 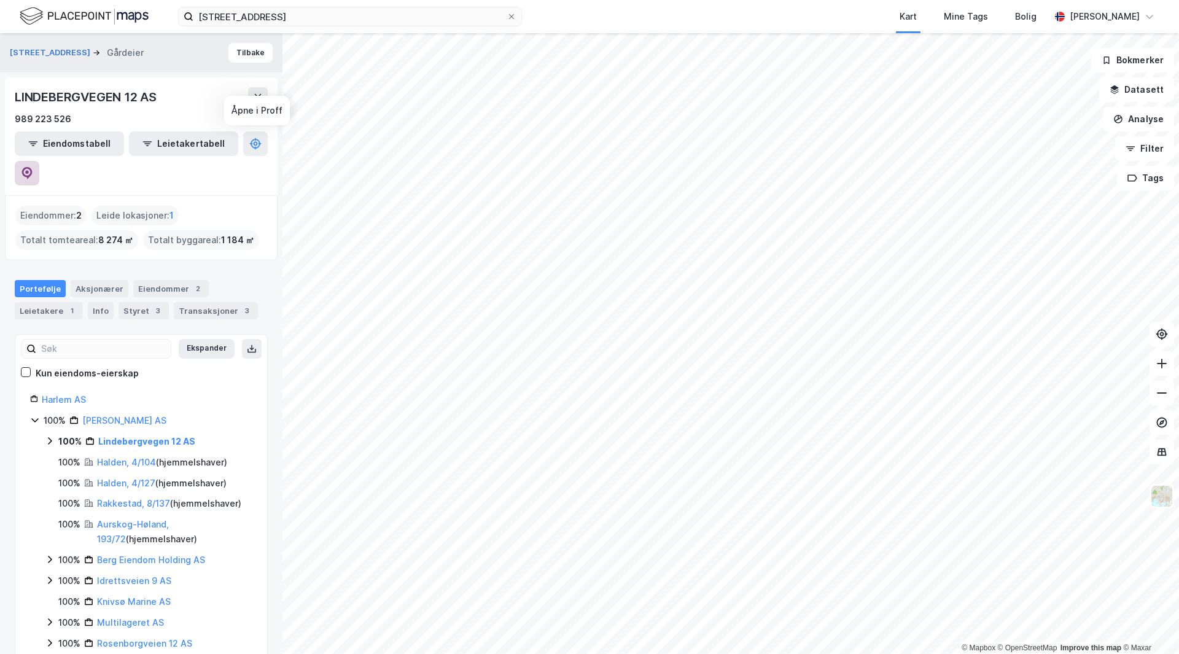 What do you see at coordinates (72, 311) in the screenshot?
I see `div: 1` at bounding box center [72, 311].